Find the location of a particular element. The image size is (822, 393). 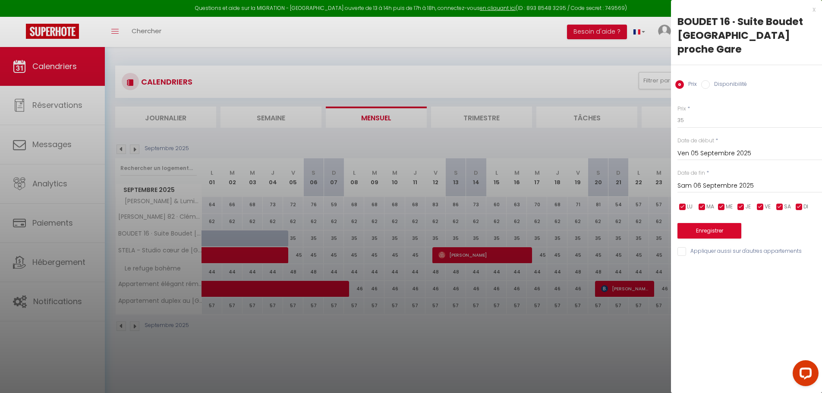

span: SA is located at coordinates (787, 207).